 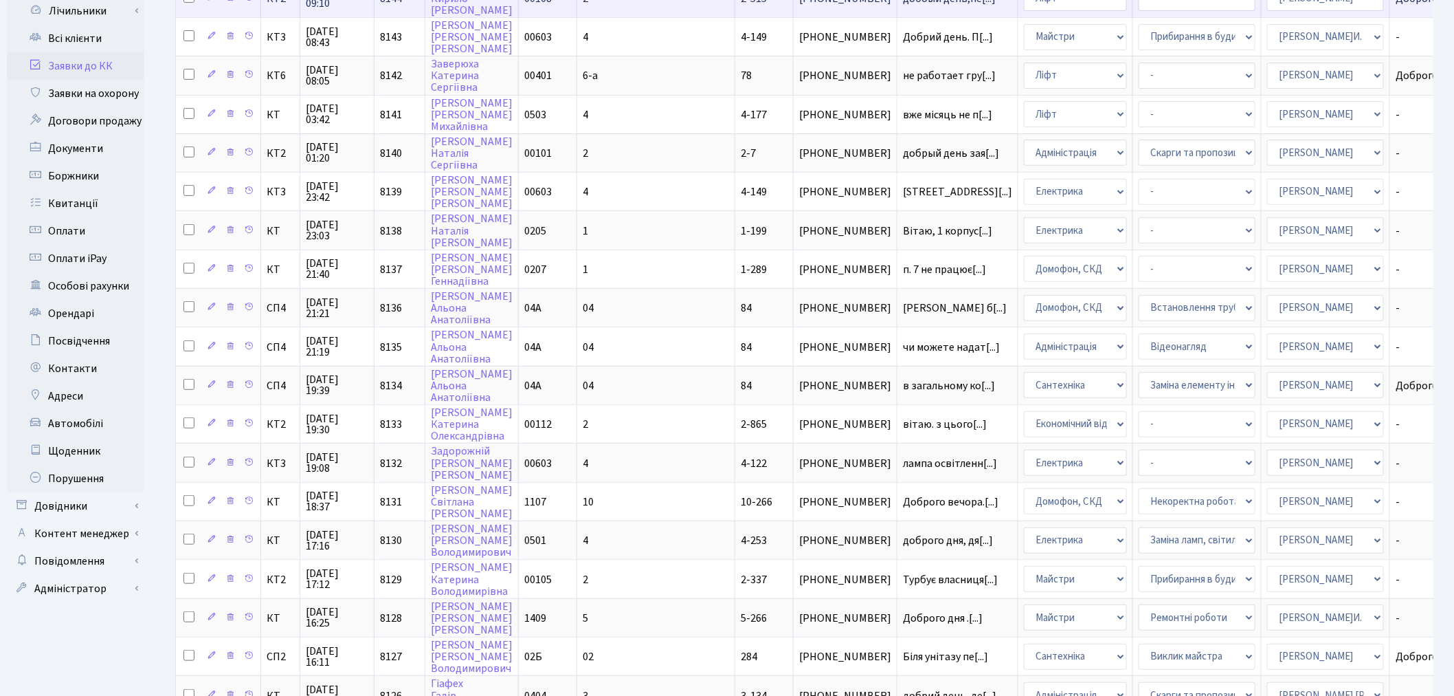 What do you see at coordinates (535, 618) in the screenshot?
I see `span: 1409` at bounding box center [535, 618].